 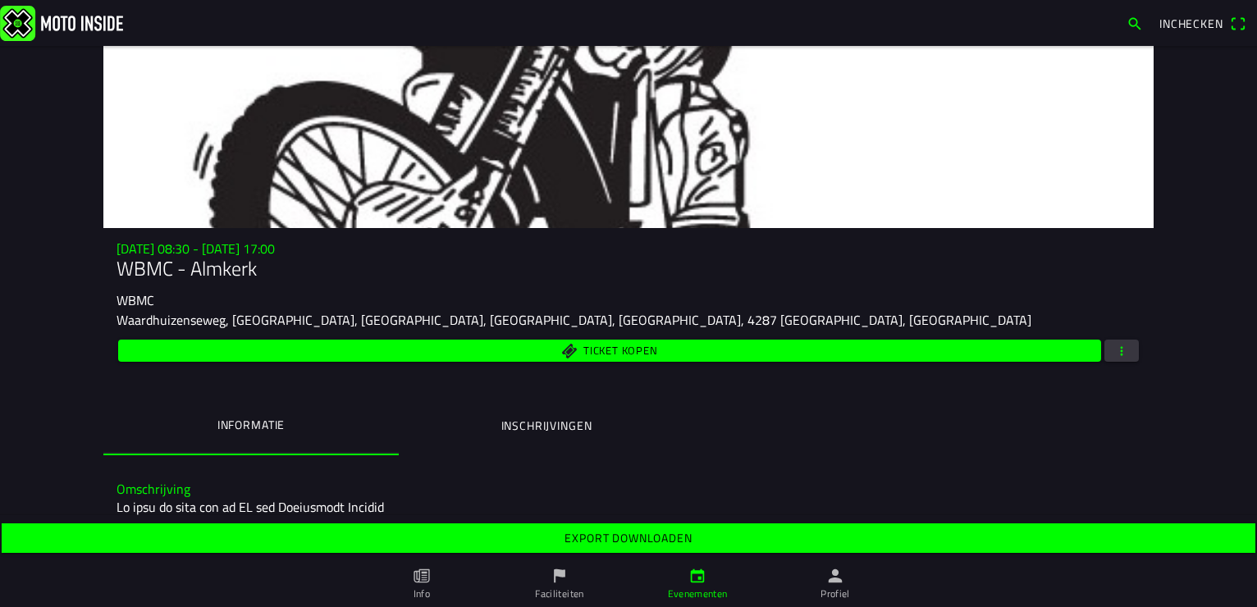 What do you see at coordinates (836, 594) in the screenshot?
I see `ion-label: Profiel` at bounding box center [836, 594].